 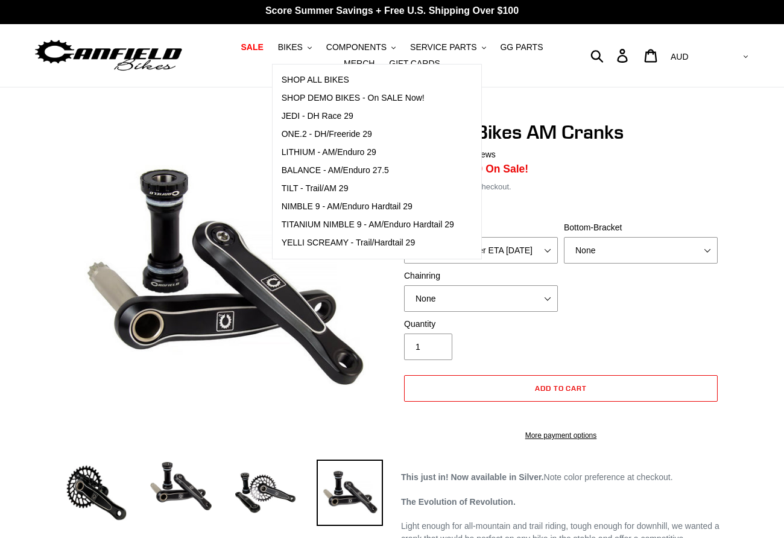 What do you see at coordinates (350, 493) in the screenshot?
I see `img: Load image into Gallery viewer, CANFIELD-AM_DH-CRANKS` at bounding box center [350, 493].